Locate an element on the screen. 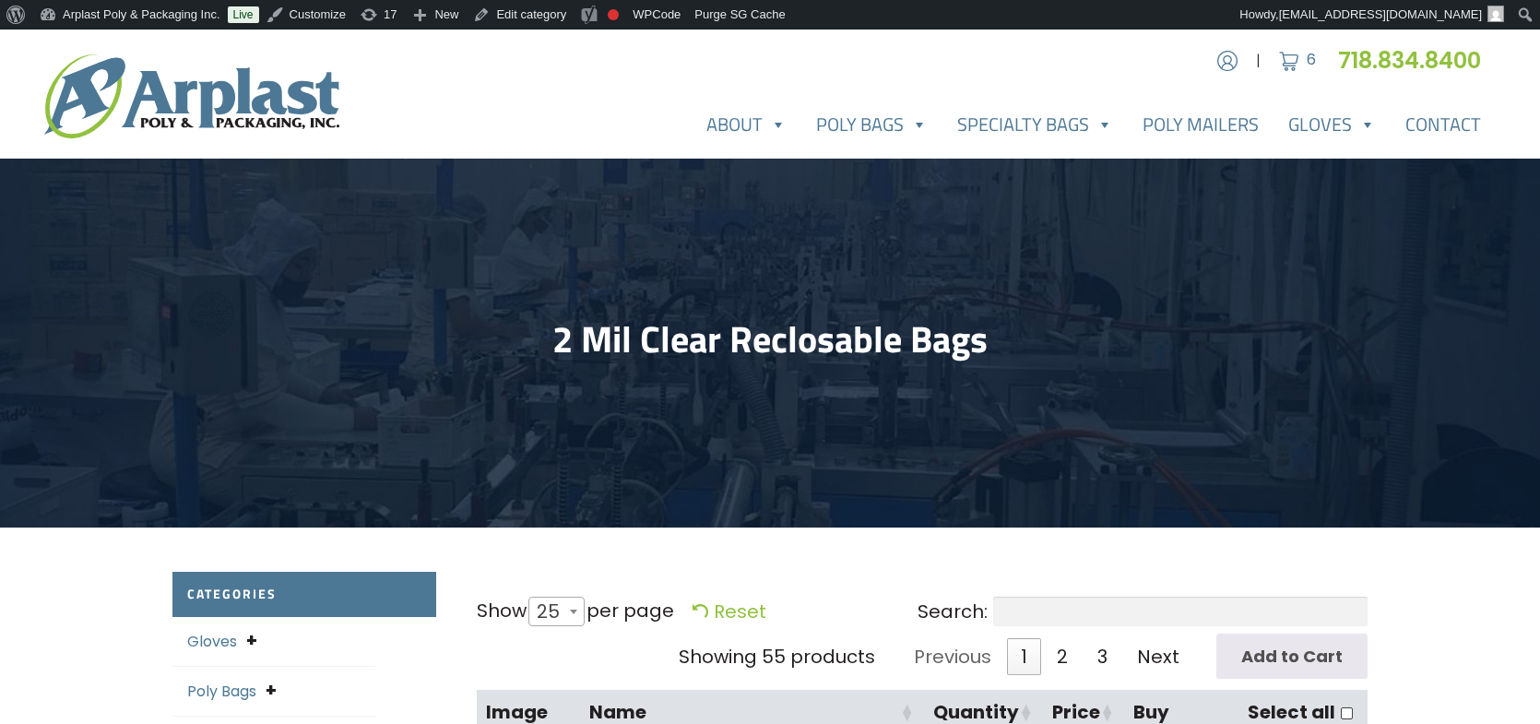  img: logo is located at coordinates (192, 96).